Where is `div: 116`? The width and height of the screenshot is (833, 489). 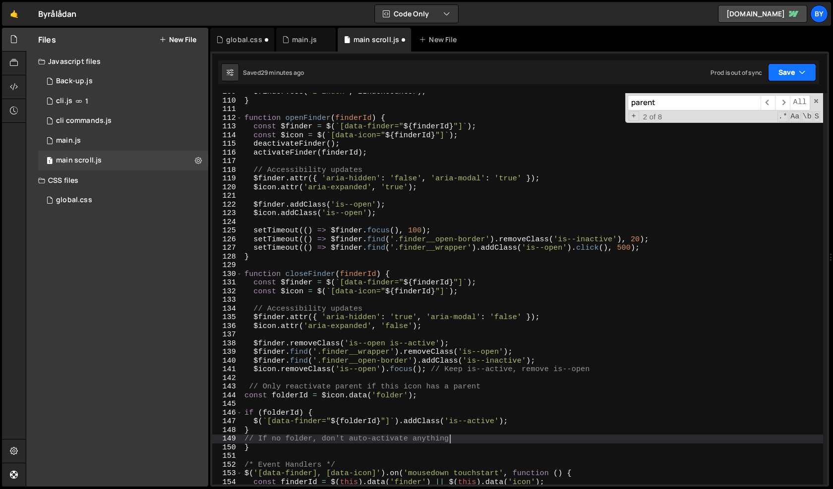
div: 116 is located at coordinates (227, 153).